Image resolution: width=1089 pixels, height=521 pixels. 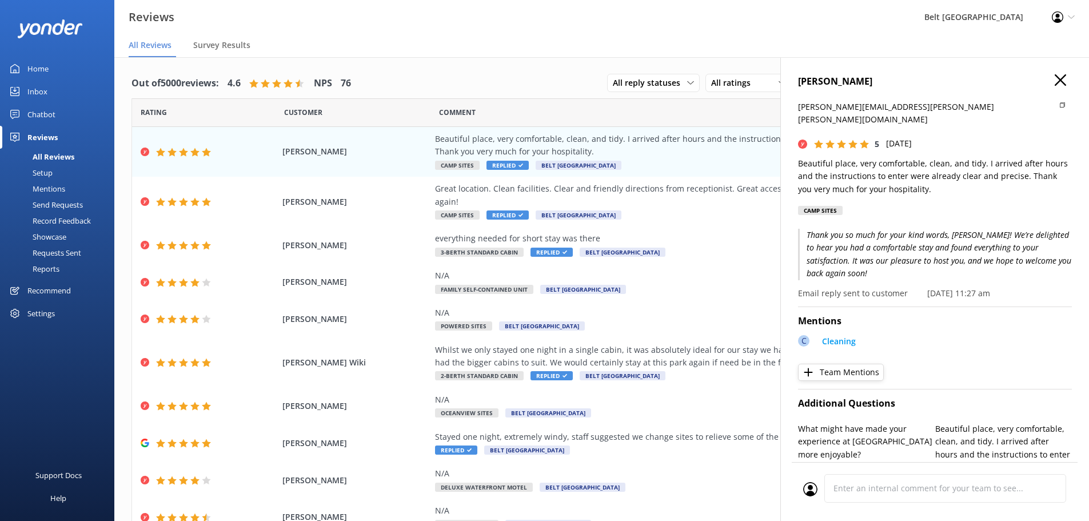 I want to click on div: Chatbot, so click(x=41, y=114).